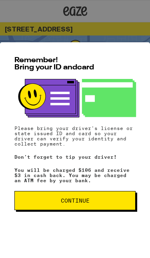  What do you see at coordinates (75, 201) in the screenshot?
I see `button: Continue` at bounding box center [75, 201].